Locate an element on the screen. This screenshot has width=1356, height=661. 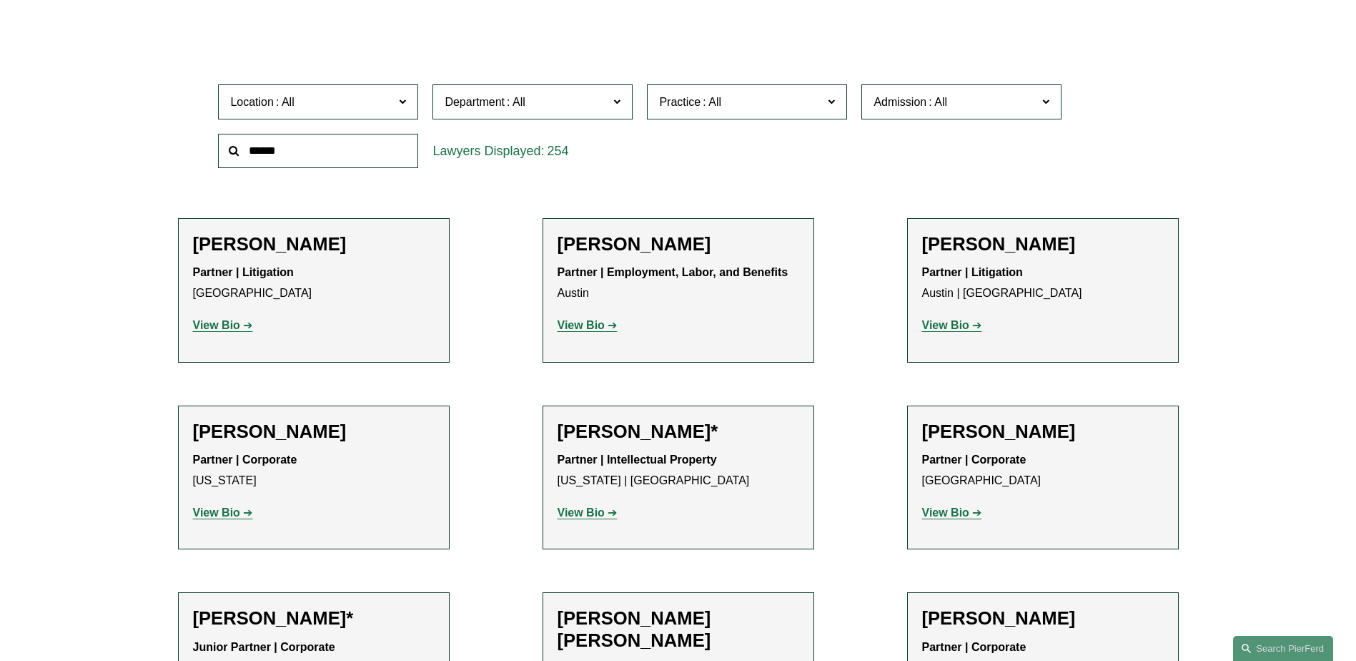
strong: Partner | Intellectual Property is located at coordinates (637, 459).